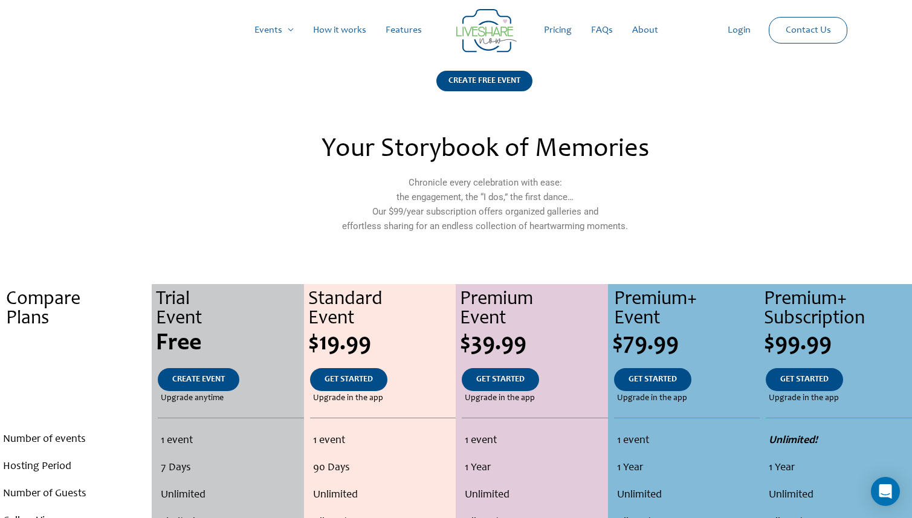 This screenshot has width=912, height=518. What do you see at coordinates (486, 31) in the screenshot?
I see `img: LiveShare logo - Capture & Share Event Memories | Live Photo Slideshow for Events | Create Free E...` at bounding box center [486, 31].